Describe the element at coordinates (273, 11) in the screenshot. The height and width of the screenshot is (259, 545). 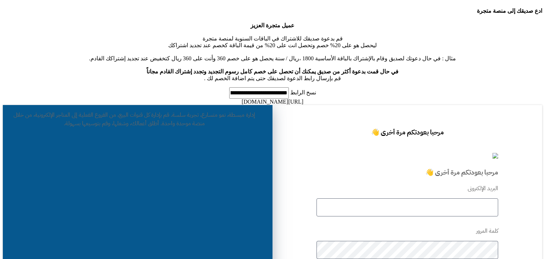
I see `h4: ادع صديقك إلى منصة متجرة` at that location.